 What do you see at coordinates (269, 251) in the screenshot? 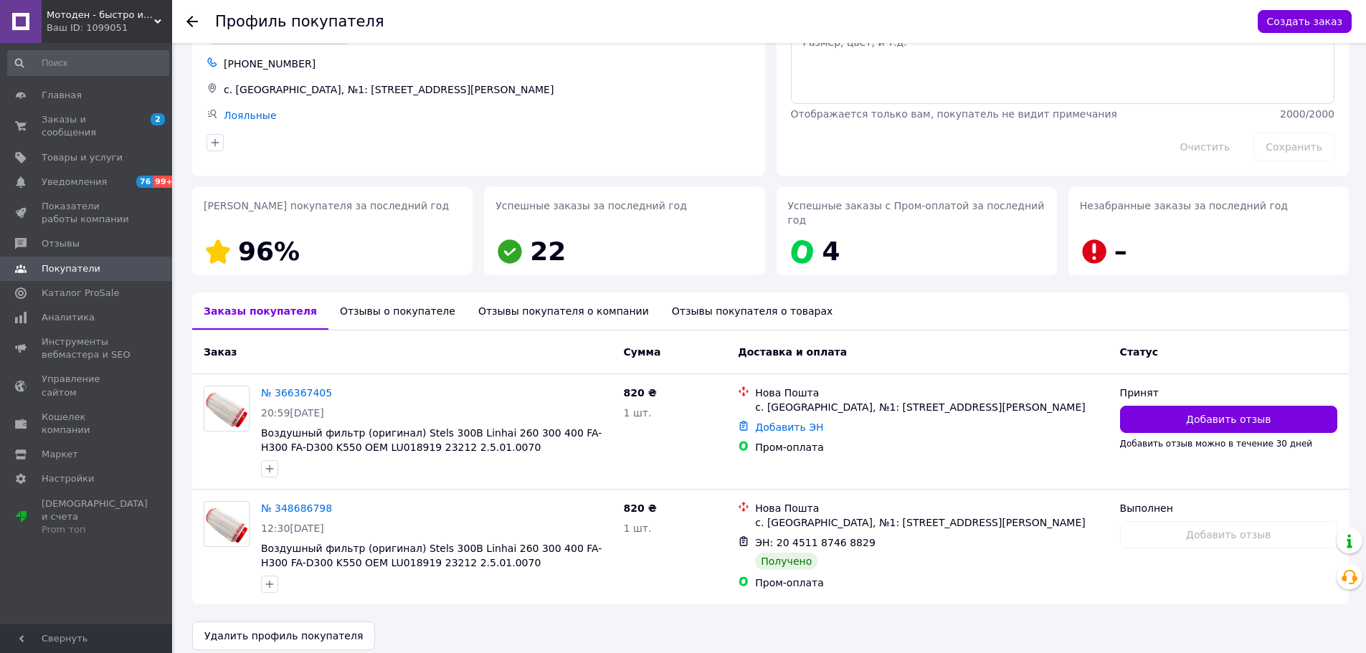
I see `span: 96%` at bounding box center [269, 251].